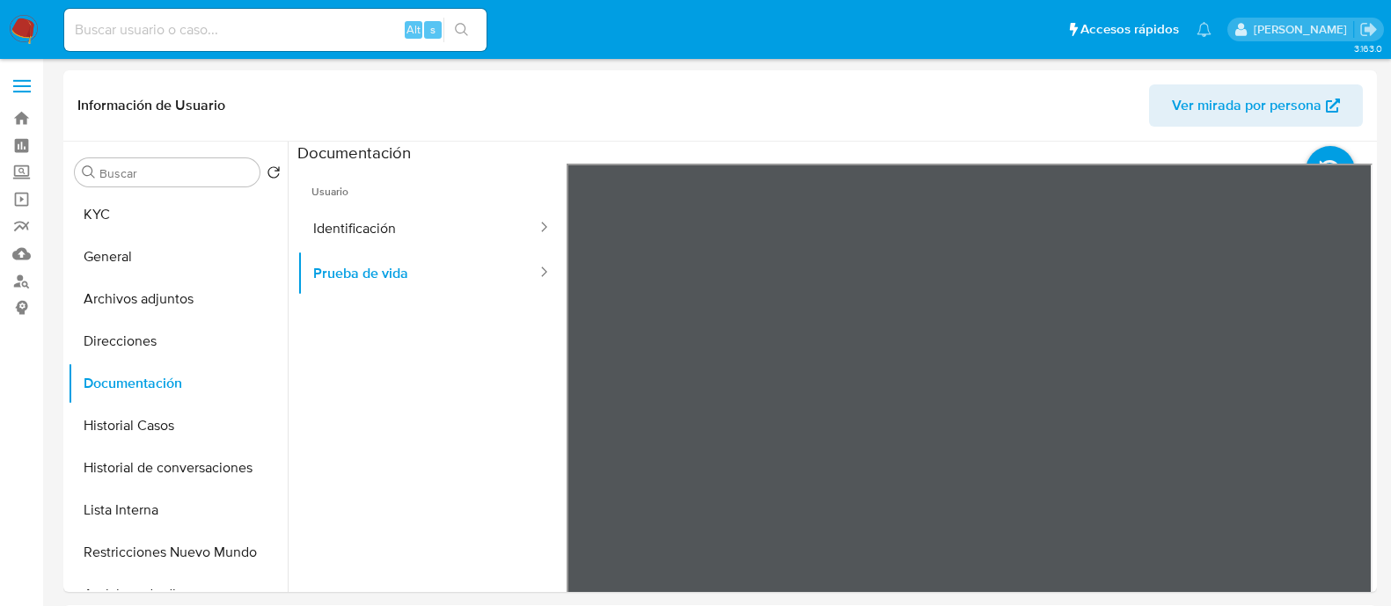 Image resolution: width=1391 pixels, height=606 pixels. What do you see at coordinates (275, 30) in the screenshot?
I see `input: Buscar usuario o caso...` at bounding box center [275, 30].